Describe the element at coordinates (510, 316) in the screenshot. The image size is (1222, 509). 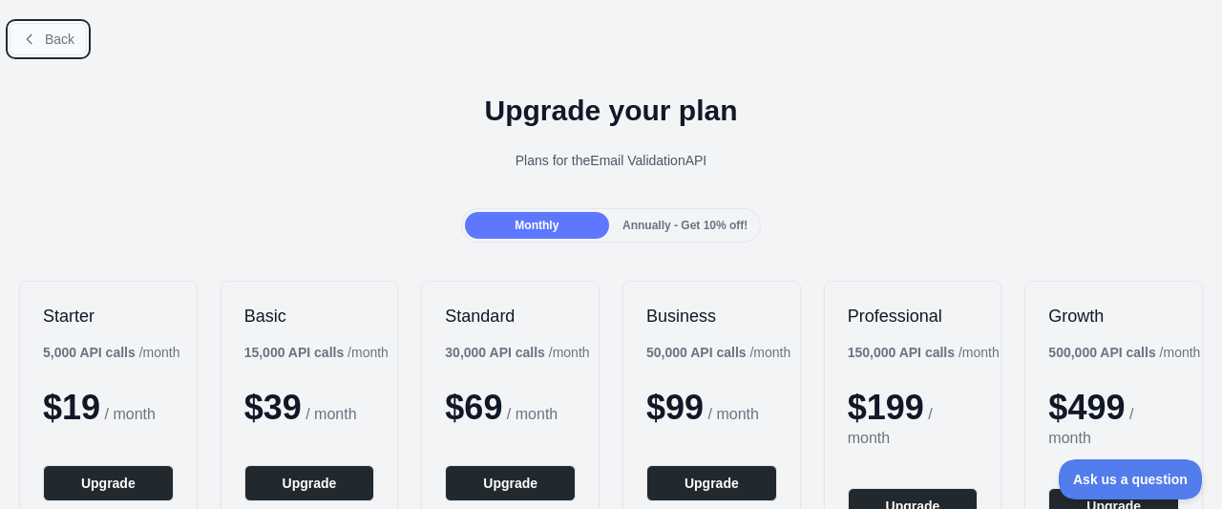
I see `h2: Standard` at that location.